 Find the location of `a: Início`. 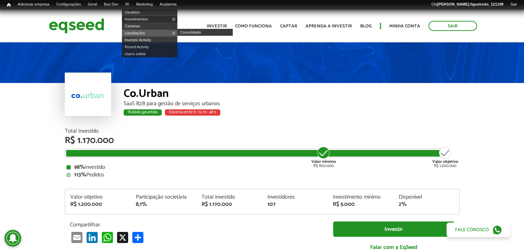

a: Início is located at coordinates (9, 5).